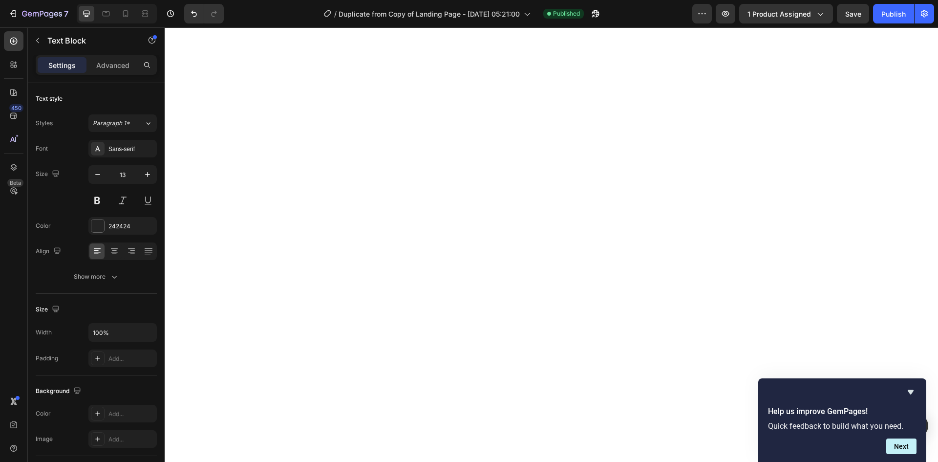  I want to click on button: Next question, so click(901, 446).